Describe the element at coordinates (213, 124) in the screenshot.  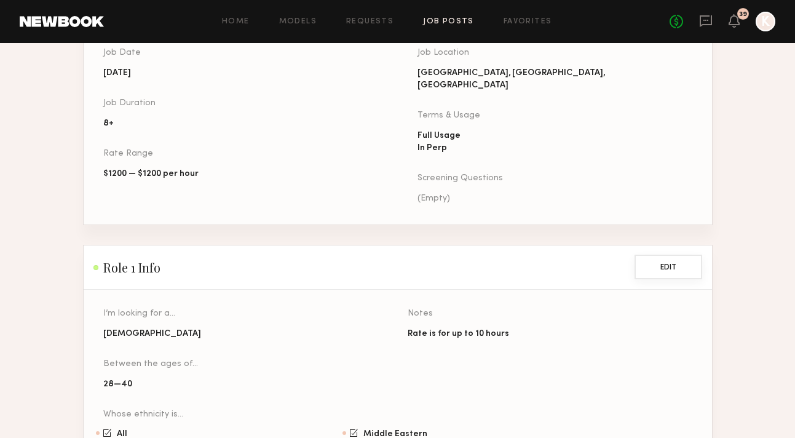
I see `div: 8+` at that location.